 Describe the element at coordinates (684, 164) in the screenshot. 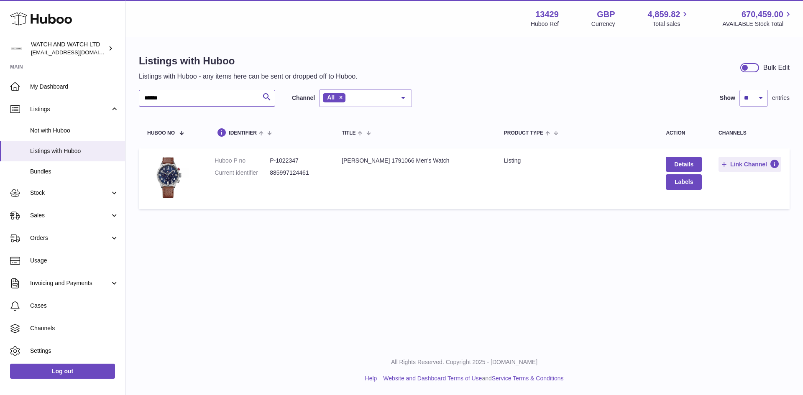

I see `a: Details` at that location.